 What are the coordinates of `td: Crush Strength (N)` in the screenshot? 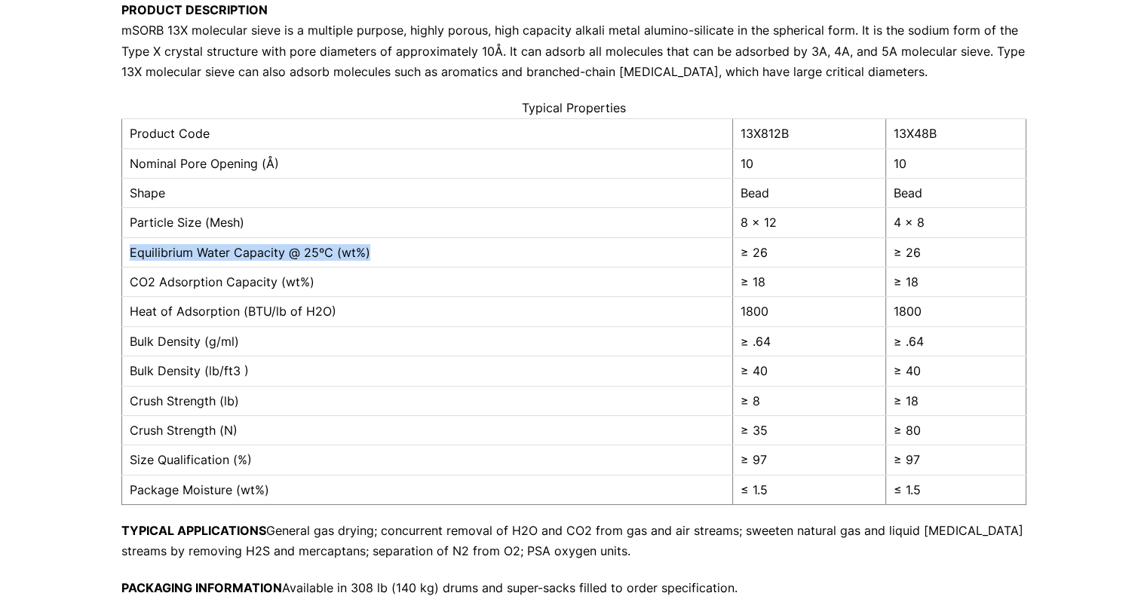 It's located at (427, 430).